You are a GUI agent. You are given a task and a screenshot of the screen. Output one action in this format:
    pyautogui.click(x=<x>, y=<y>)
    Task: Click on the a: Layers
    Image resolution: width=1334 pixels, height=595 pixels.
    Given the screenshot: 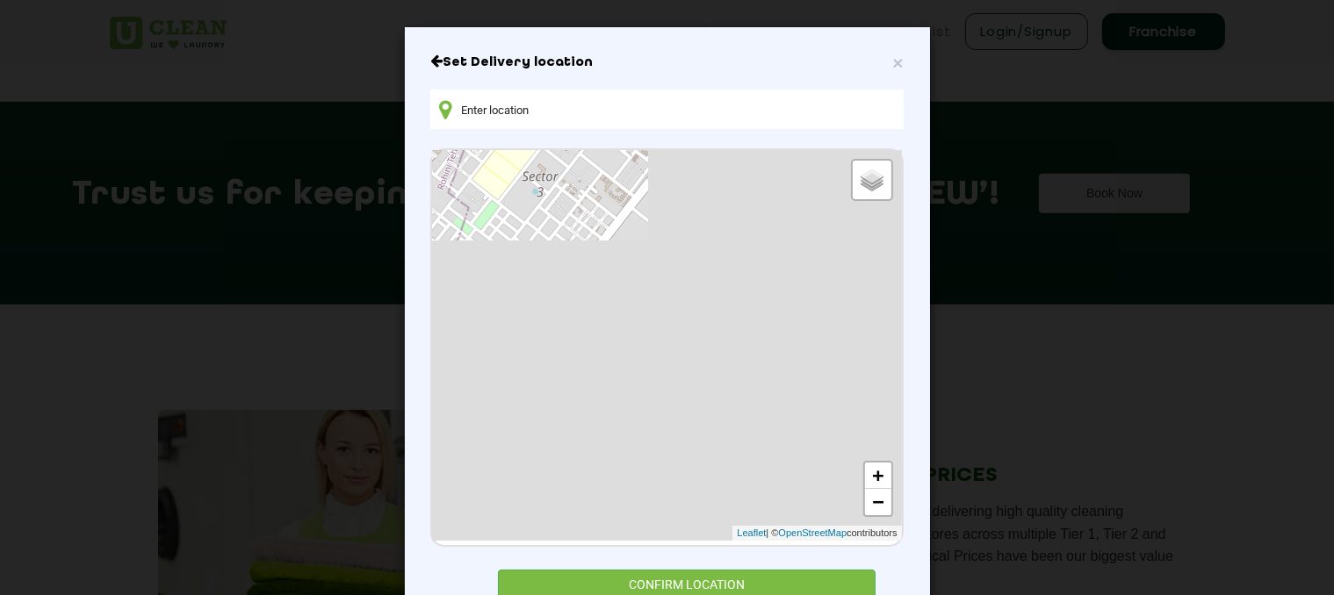 What is the action you would take?
    pyautogui.click(x=872, y=180)
    